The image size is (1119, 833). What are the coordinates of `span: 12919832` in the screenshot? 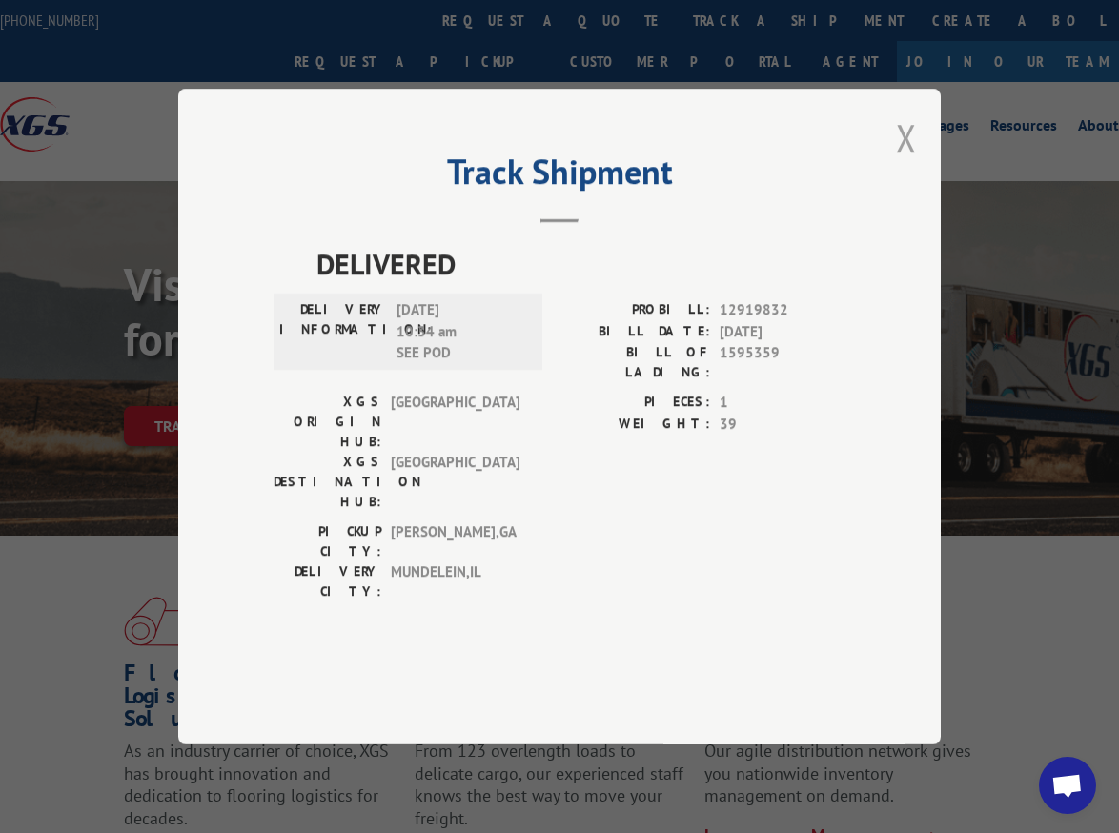 It's located at (782, 310).